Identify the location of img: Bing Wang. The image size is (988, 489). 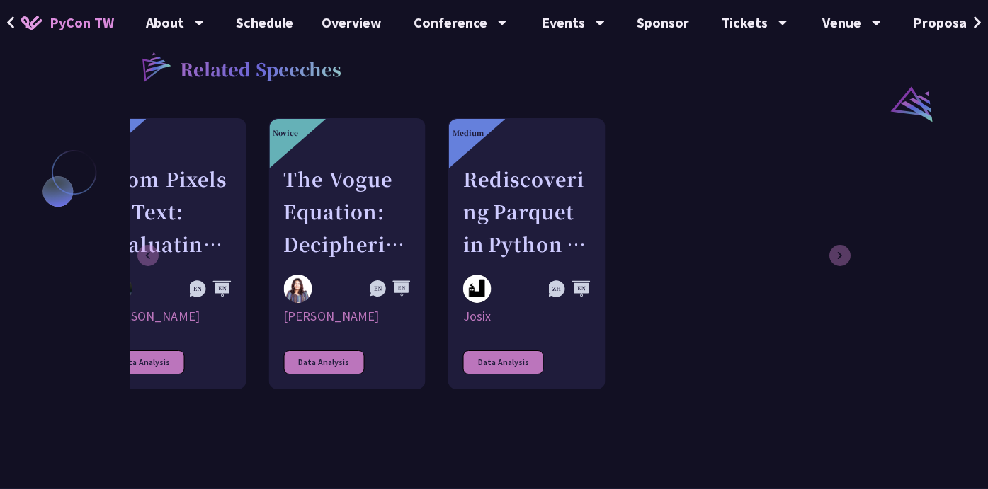
(118, 289).